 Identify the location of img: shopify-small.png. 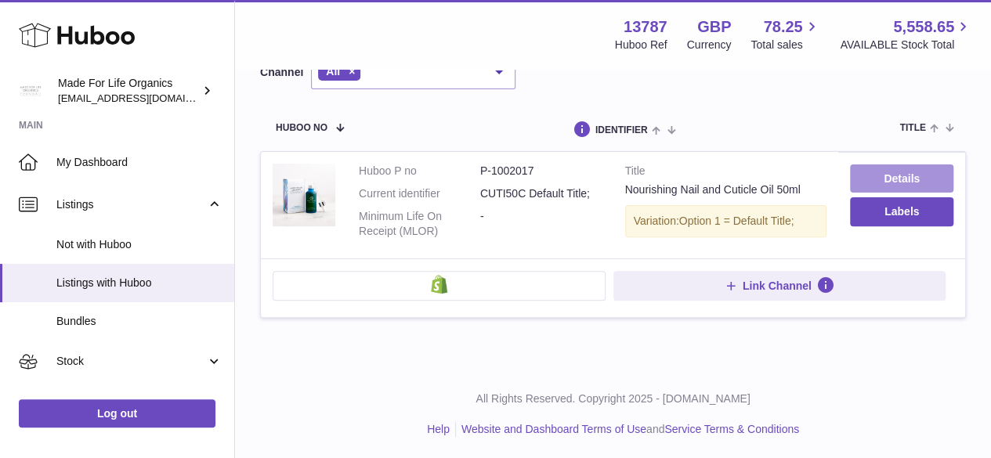
(439, 284).